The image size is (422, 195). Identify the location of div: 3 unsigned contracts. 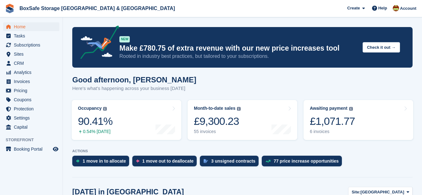
(233, 161).